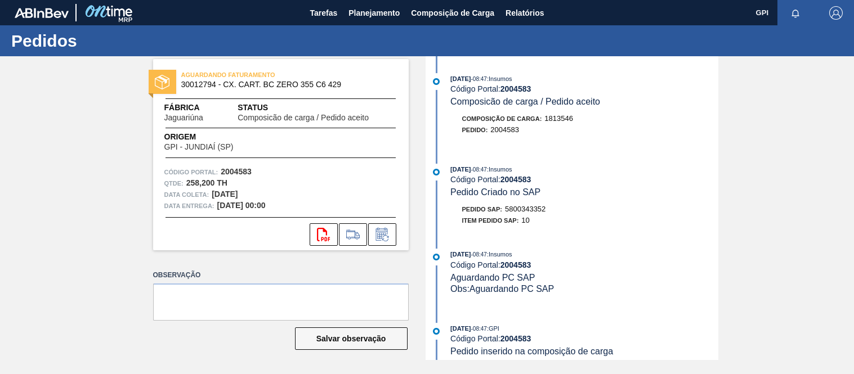 Image resolution: width=854 pixels, height=374 pixels. Describe the element at coordinates (836, 13) in the screenshot. I see `img: Logout` at that location.